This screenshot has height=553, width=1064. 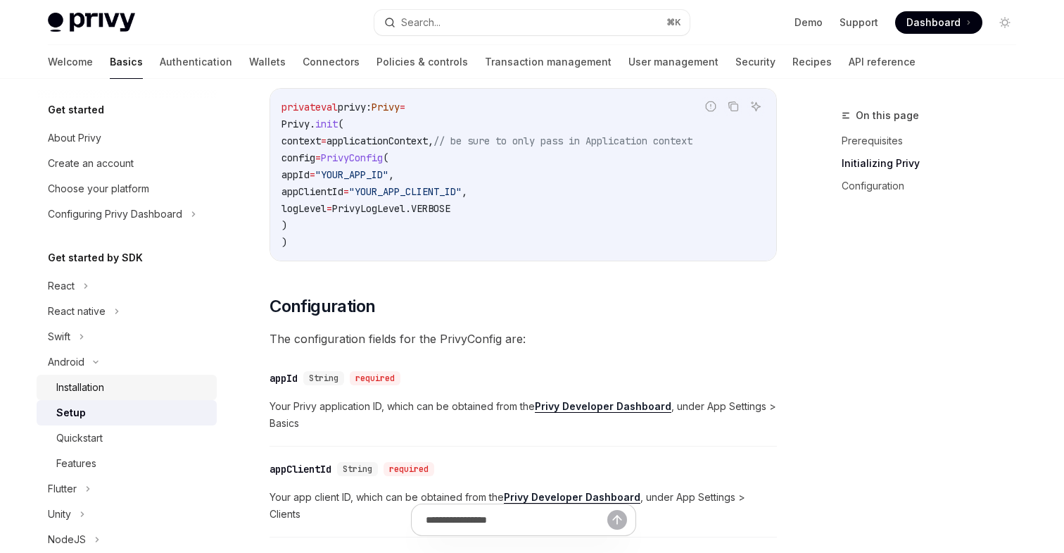 What do you see at coordinates (888, 115) in the screenshot?
I see `span: On this page` at bounding box center [888, 115].